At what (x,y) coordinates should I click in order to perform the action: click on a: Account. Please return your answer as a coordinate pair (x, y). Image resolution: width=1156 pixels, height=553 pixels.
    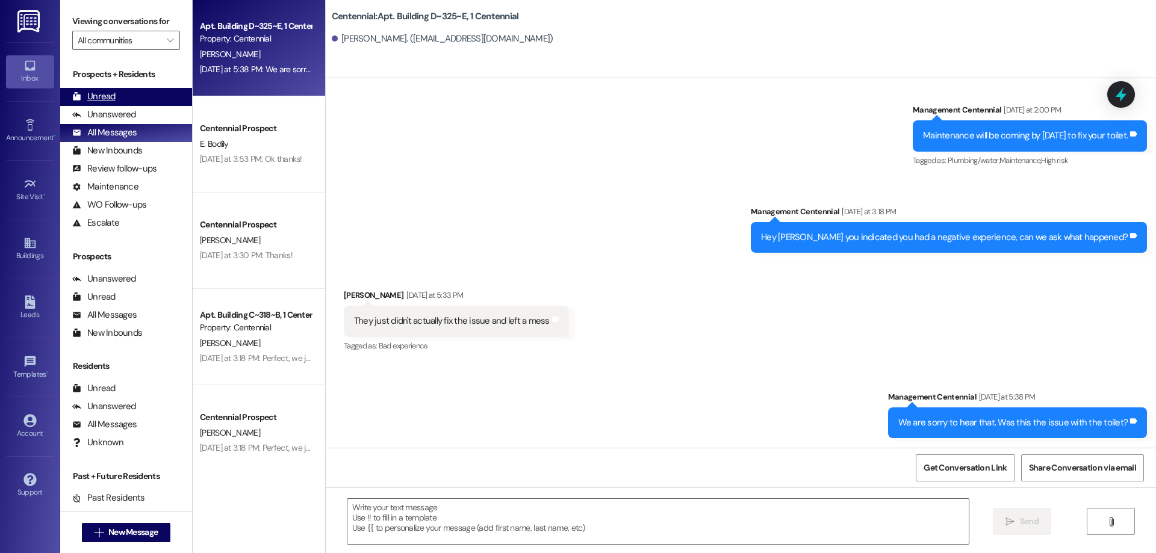
    Looking at the image, I should click on (30, 427).